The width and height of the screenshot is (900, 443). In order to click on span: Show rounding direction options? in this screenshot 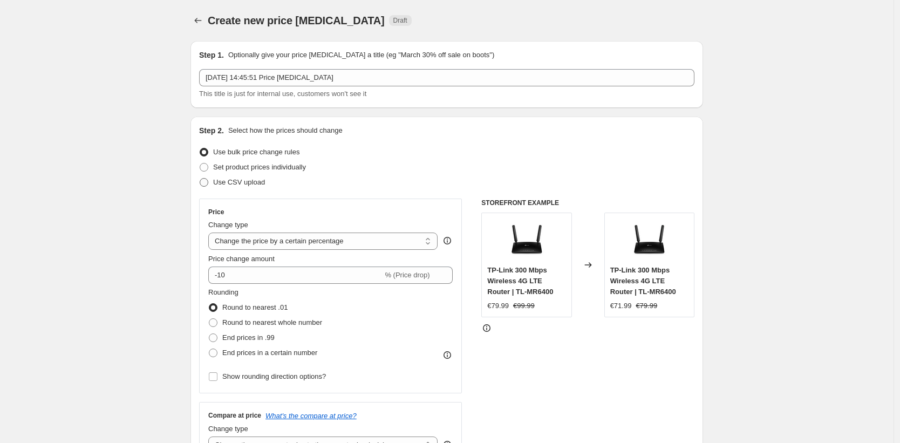, I will do `click(274, 376)`.